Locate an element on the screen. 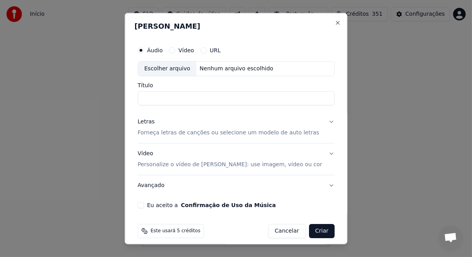 This screenshot has height=257, width=472. button: Cancelar is located at coordinates (286, 231).